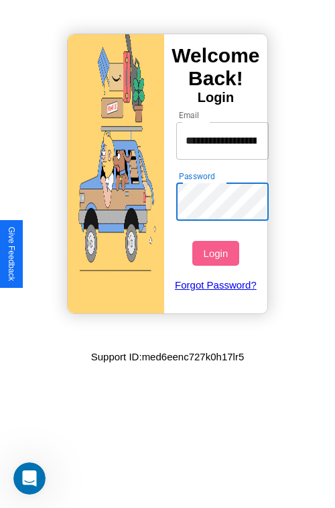 Image resolution: width=335 pixels, height=508 pixels. I want to click on button: Login, so click(215, 253).